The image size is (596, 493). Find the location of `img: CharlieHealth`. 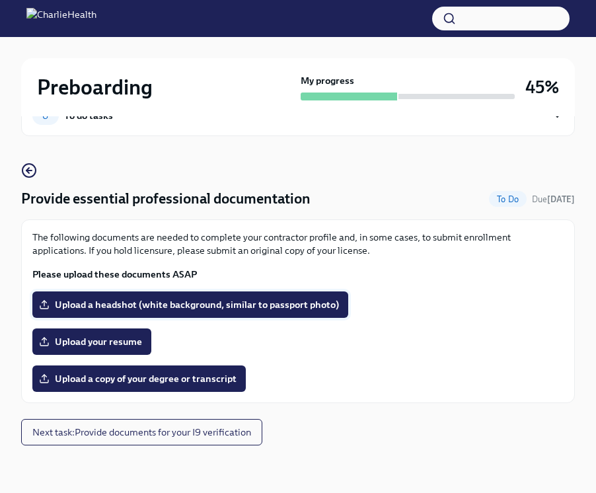

img: CharlieHealth is located at coordinates (61, 18).